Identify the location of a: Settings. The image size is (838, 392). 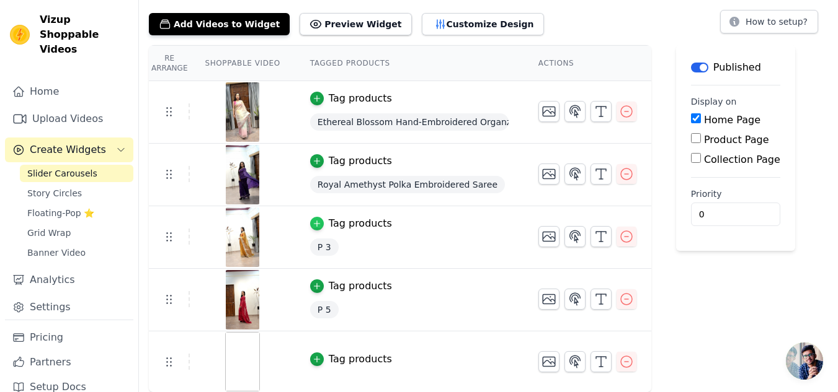
(69, 308).